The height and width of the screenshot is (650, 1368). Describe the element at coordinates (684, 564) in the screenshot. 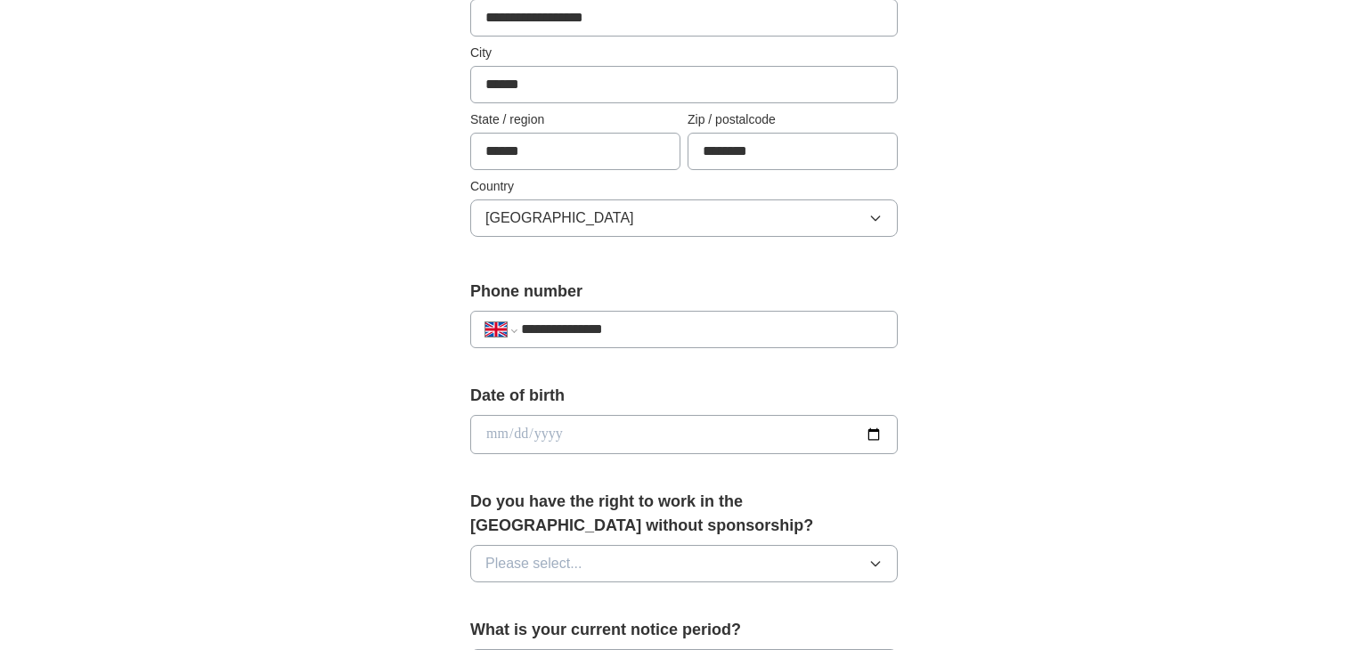

I see `button: Please select...` at that location.